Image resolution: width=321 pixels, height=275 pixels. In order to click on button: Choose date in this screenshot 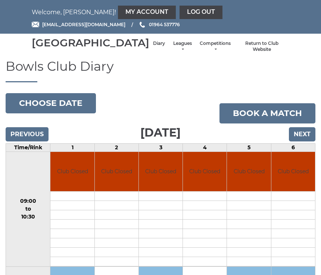, I will do `click(51, 103)`.